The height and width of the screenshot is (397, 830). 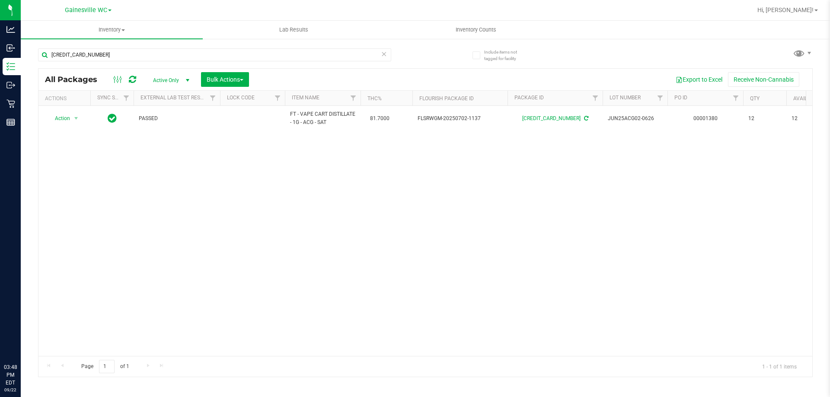 I want to click on inline-svg: Outbound, so click(x=11, y=85).